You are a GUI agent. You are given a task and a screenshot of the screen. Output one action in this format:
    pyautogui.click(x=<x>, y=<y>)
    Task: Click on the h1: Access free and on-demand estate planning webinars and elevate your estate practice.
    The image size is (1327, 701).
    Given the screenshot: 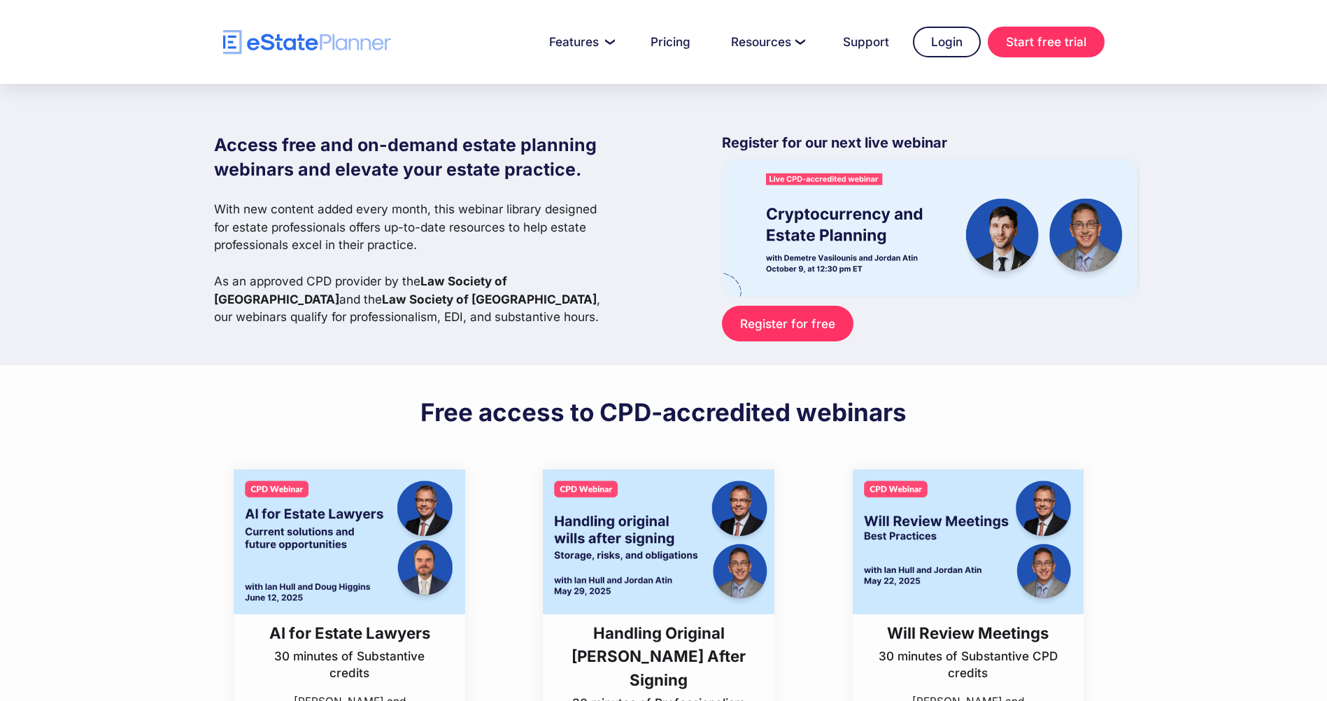 What is the action you would take?
    pyautogui.click(x=413, y=157)
    